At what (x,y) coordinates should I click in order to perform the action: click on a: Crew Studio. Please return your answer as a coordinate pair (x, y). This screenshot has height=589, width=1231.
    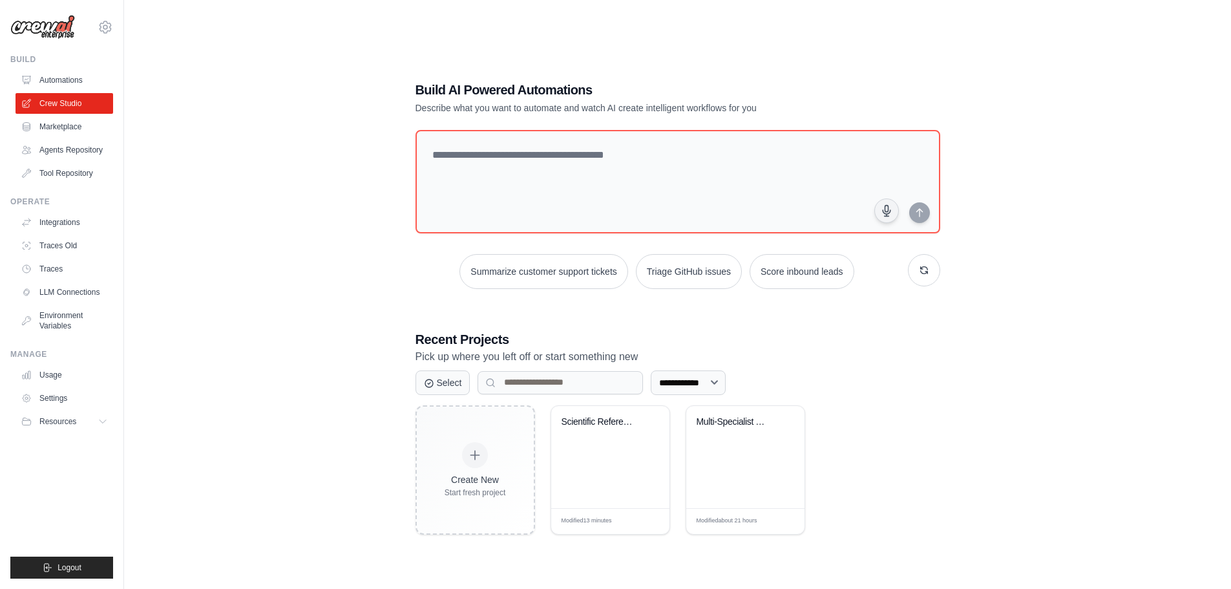
    Looking at the image, I should click on (64, 103).